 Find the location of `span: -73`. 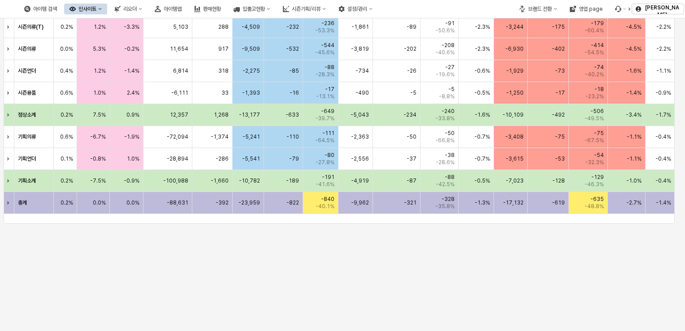

span: -73 is located at coordinates (560, 71).